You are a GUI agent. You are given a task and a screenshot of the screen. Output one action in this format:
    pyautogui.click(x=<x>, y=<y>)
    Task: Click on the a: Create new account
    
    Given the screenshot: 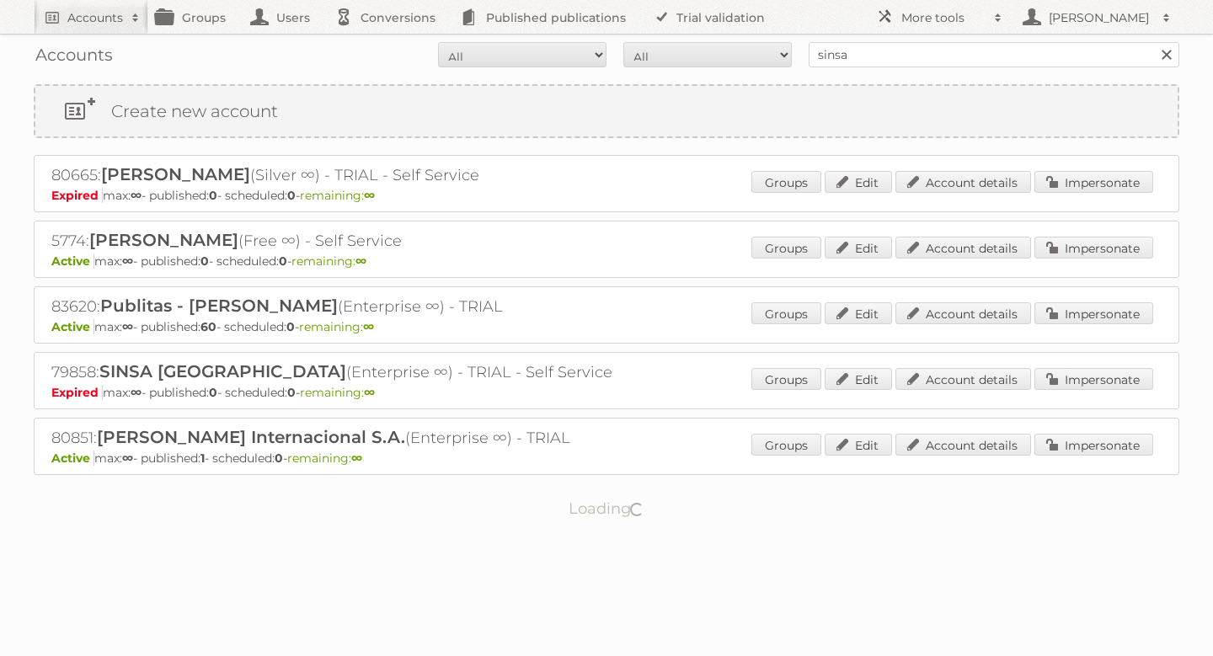 What is the action you would take?
    pyautogui.click(x=606, y=111)
    